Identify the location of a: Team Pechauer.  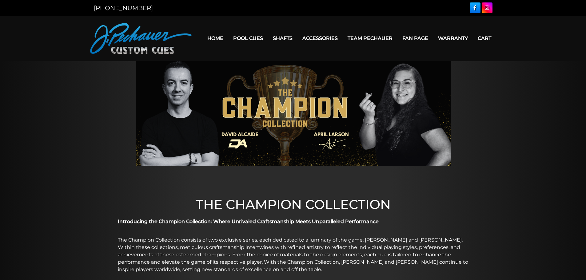
(370, 38).